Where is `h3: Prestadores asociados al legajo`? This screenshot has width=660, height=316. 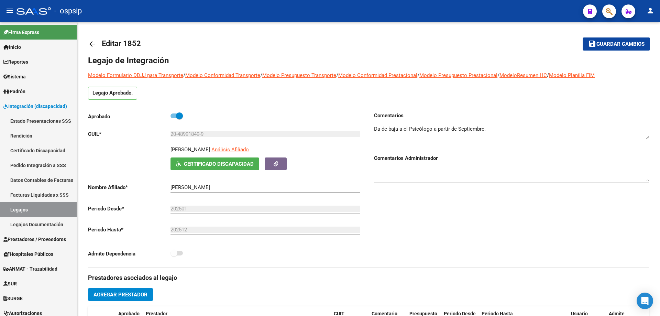 h3: Prestadores asociados al legajo is located at coordinates (368, 278).